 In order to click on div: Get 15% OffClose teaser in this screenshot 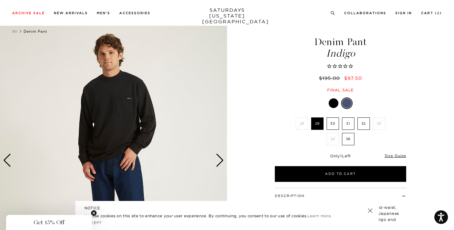, I will do `click(49, 222)`.